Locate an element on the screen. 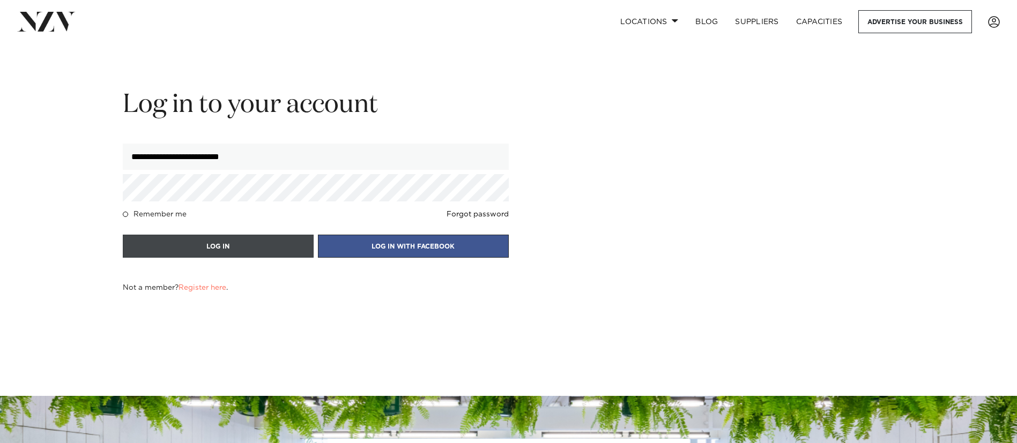 The height and width of the screenshot is (443, 1017). h4: Remember me is located at coordinates (160, 214).